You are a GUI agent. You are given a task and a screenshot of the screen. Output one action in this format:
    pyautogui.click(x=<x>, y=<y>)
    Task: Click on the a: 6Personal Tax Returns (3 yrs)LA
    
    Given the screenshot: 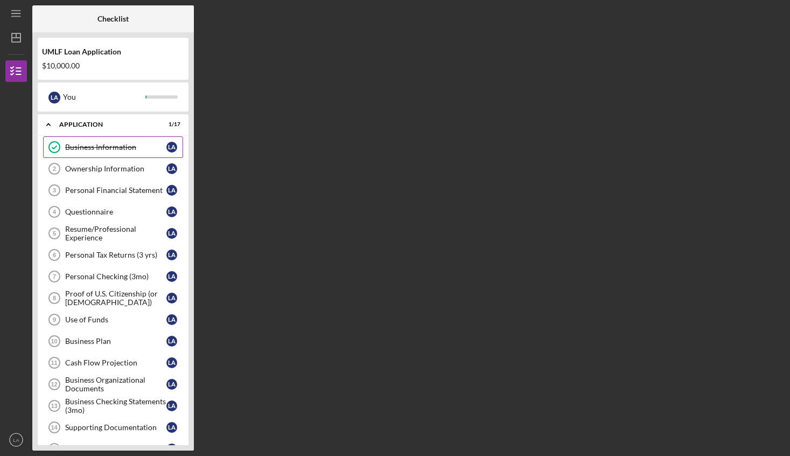 What is the action you would take?
    pyautogui.click(x=113, y=255)
    